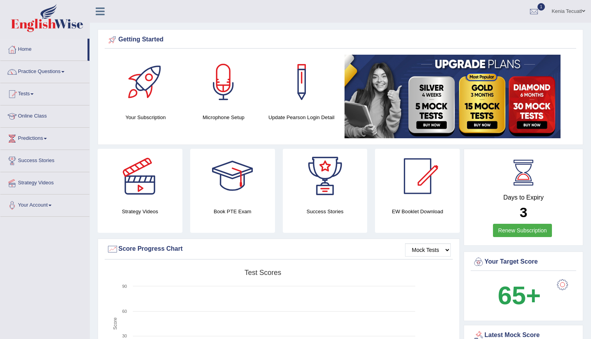 The height and width of the screenshot is (339, 591). What do you see at coordinates (453, 97) in the screenshot?
I see `img: small5.jpg` at bounding box center [453, 97].